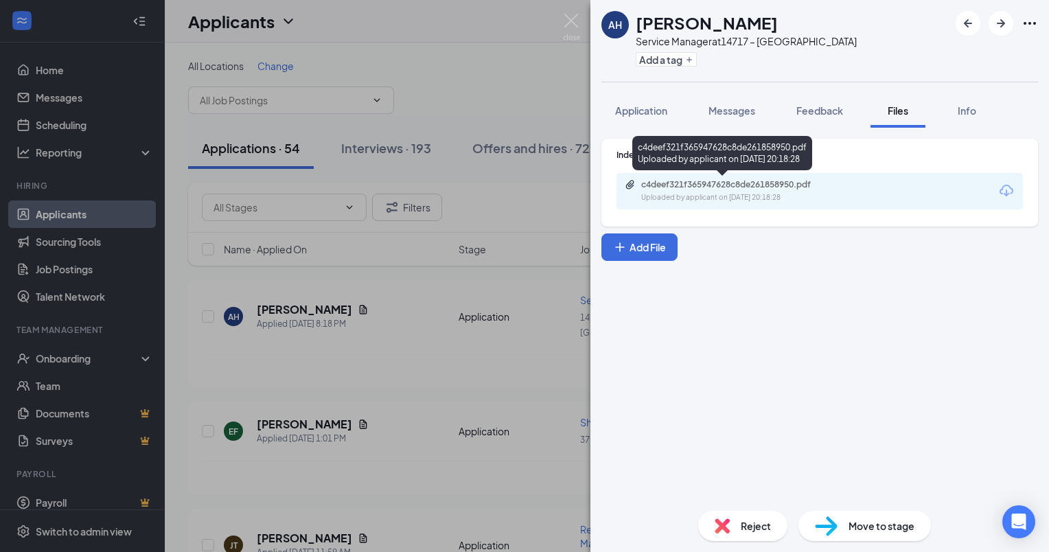 Image resolution: width=1049 pixels, height=552 pixels. What do you see at coordinates (732, 110) in the screenshot?
I see `span: Messages` at bounding box center [732, 110].